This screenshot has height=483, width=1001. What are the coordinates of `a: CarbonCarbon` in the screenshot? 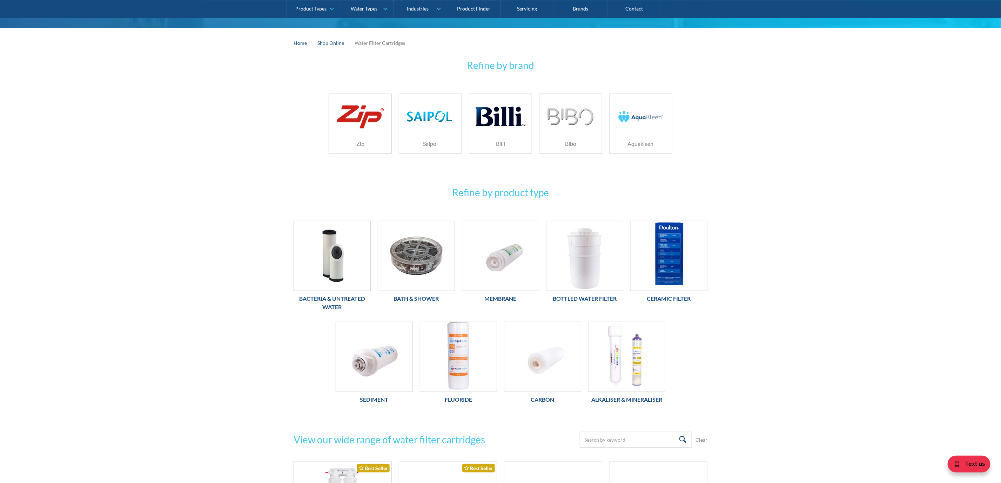 It's located at (543, 365).